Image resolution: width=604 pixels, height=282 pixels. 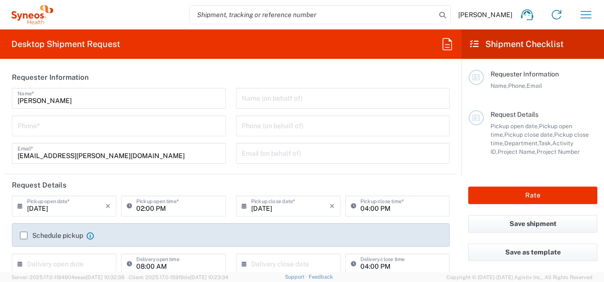 What do you see at coordinates (499, 86) in the screenshot?
I see `span: Name,` at bounding box center [499, 86].